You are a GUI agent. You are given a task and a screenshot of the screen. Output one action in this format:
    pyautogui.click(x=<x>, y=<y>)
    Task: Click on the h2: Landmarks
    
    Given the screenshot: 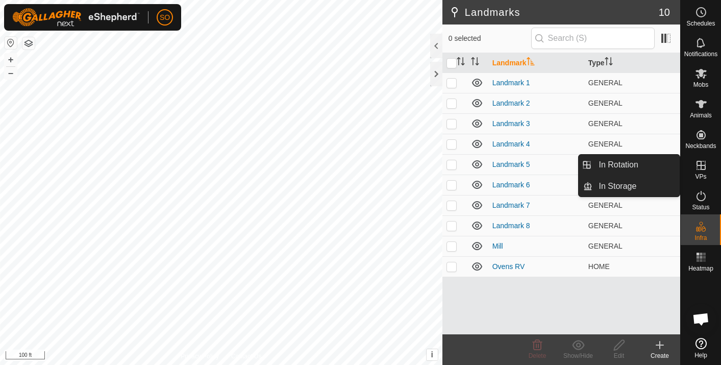 What is the action you would take?
    pyautogui.click(x=554, y=12)
    